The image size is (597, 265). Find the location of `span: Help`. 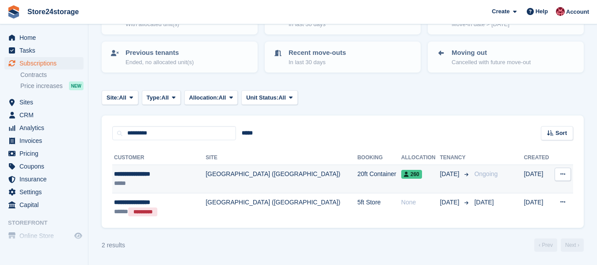

span: Help is located at coordinates (542, 11).